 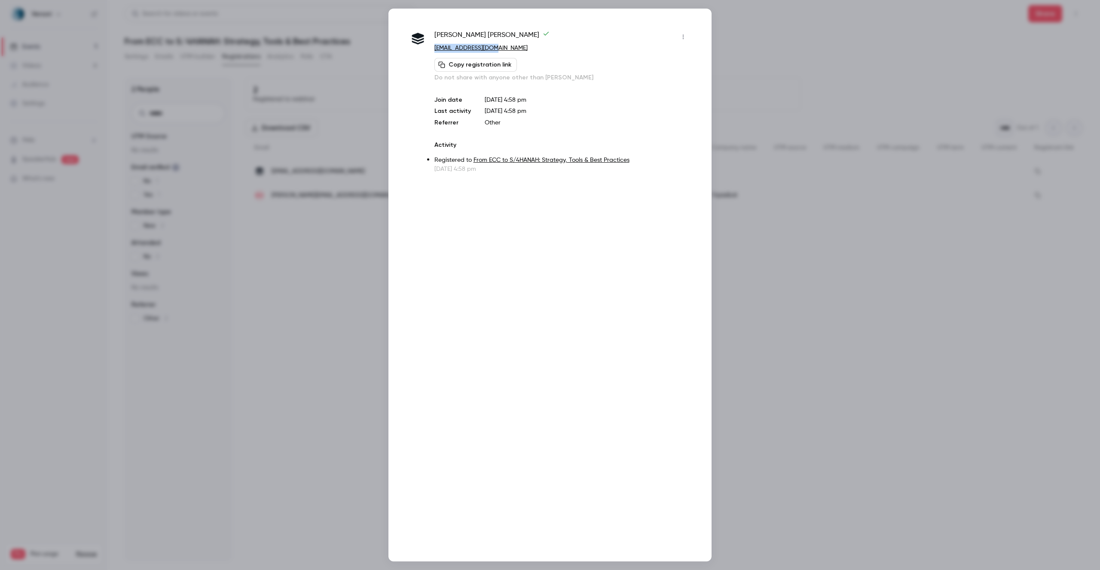 I want to click on a: From ECC to S/4HANAH: Strategy, Tools & Best Practices, so click(x=551, y=160).